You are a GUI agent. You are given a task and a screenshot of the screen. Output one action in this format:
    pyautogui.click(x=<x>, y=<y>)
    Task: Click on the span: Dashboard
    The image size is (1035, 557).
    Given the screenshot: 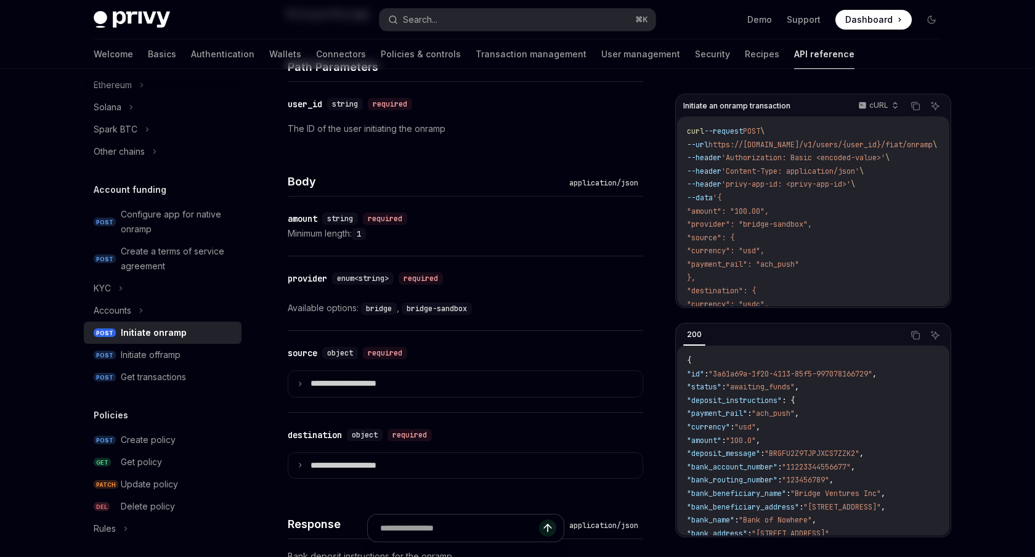 What is the action you would take?
    pyautogui.click(x=869, y=20)
    